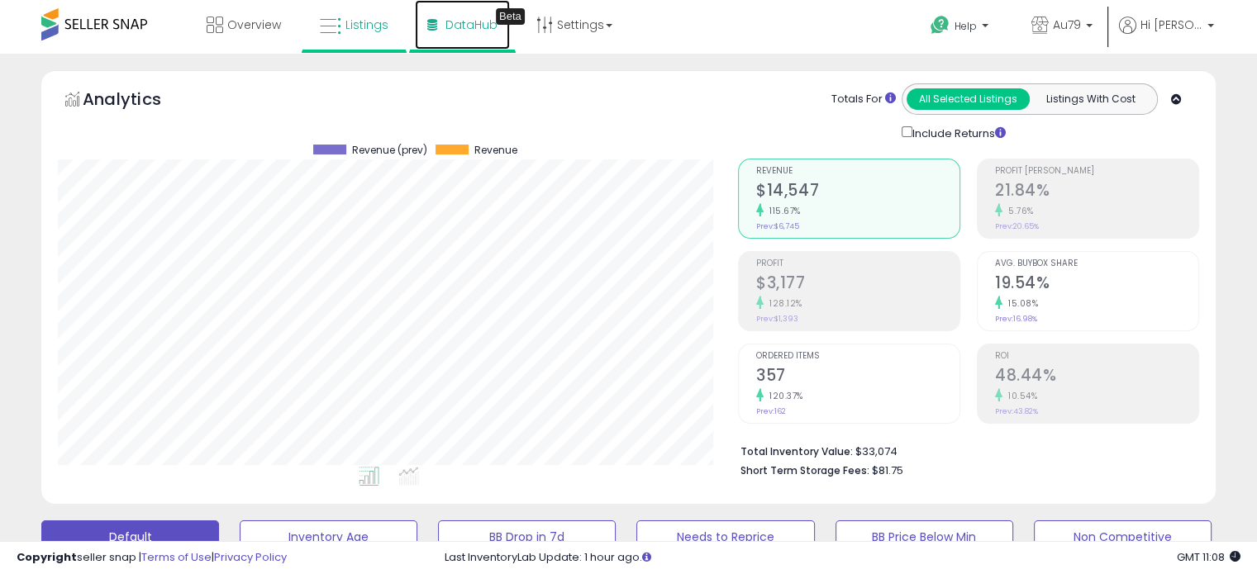  Describe the element at coordinates (138, 101) in the screenshot. I see `h5: Analytics` at that location.